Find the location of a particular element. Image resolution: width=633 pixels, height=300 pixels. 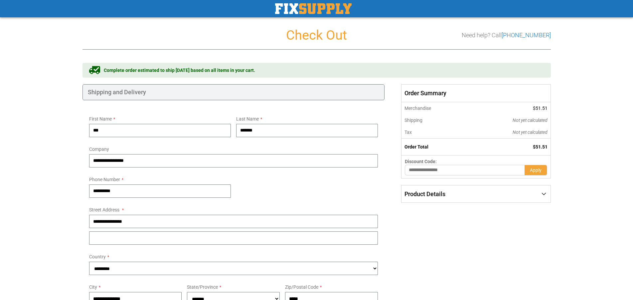

span: Zip/Postal Code is located at coordinates (302, 287).